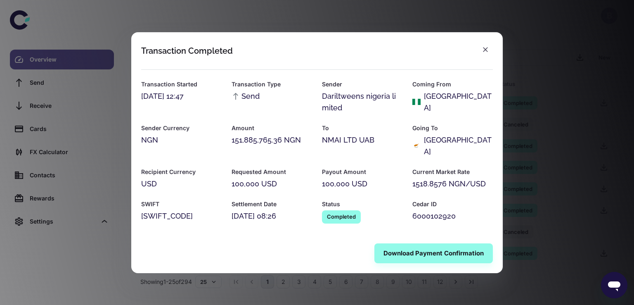 This screenshot has height=305, width=634. Describe the element at coordinates (362, 172) in the screenshot. I see `h6: Payout Amount` at that location.